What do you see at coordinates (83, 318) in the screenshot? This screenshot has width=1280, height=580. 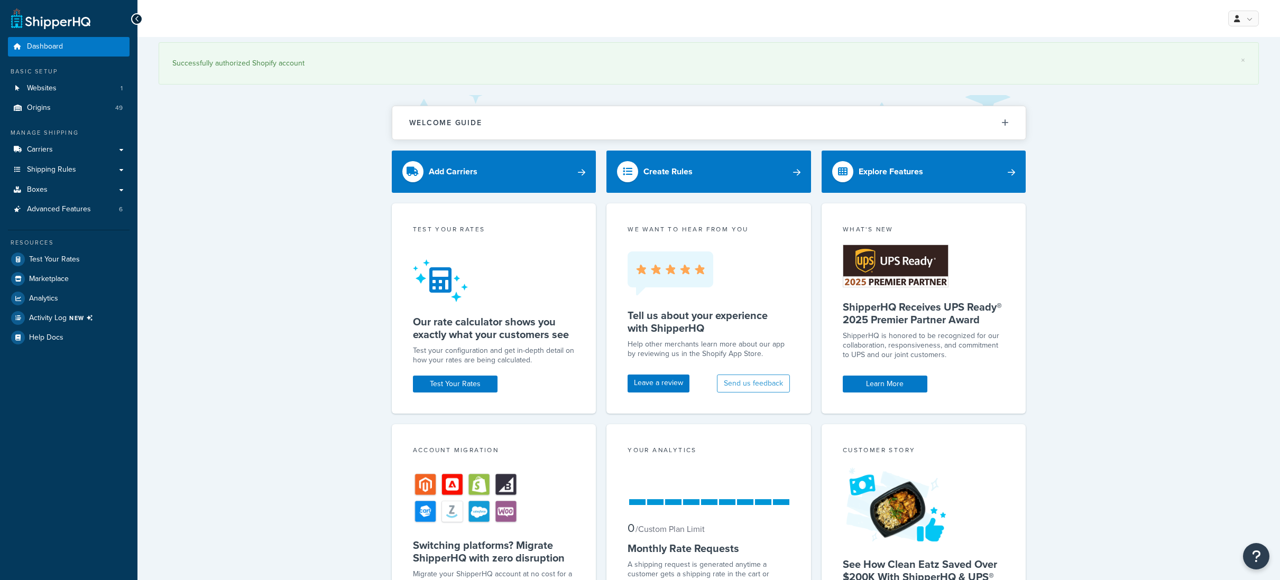 I see `span: NEW` at bounding box center [83, 318].